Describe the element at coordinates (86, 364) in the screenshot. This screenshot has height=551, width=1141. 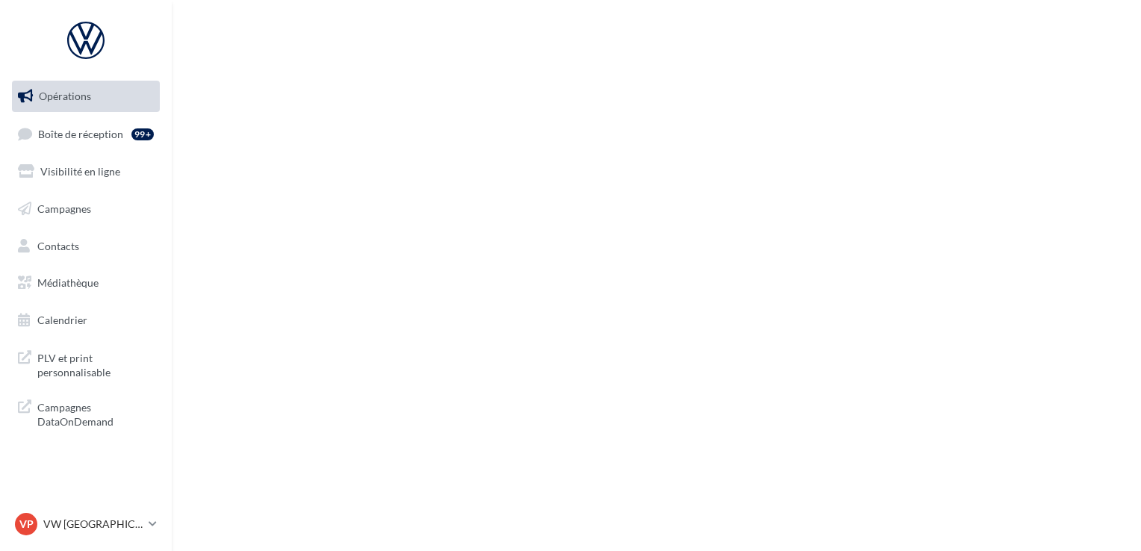
I see `a: PLV et print personnalisable` at that location.